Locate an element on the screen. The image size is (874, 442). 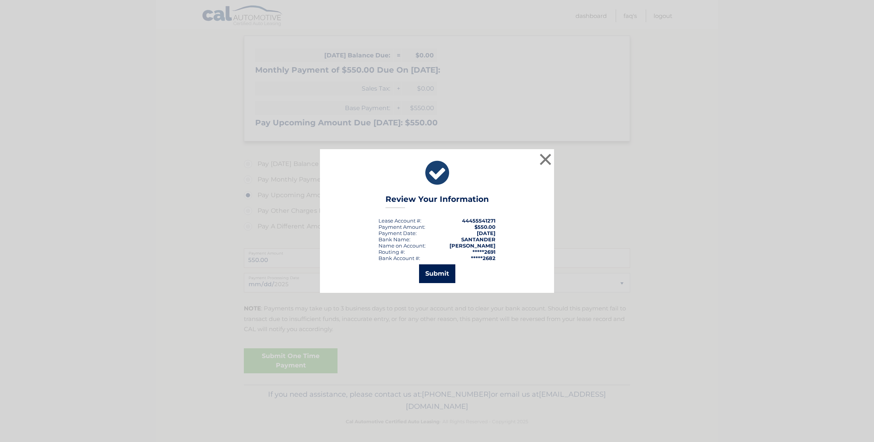
div: Routing #: is located at coordinates (392, 252).